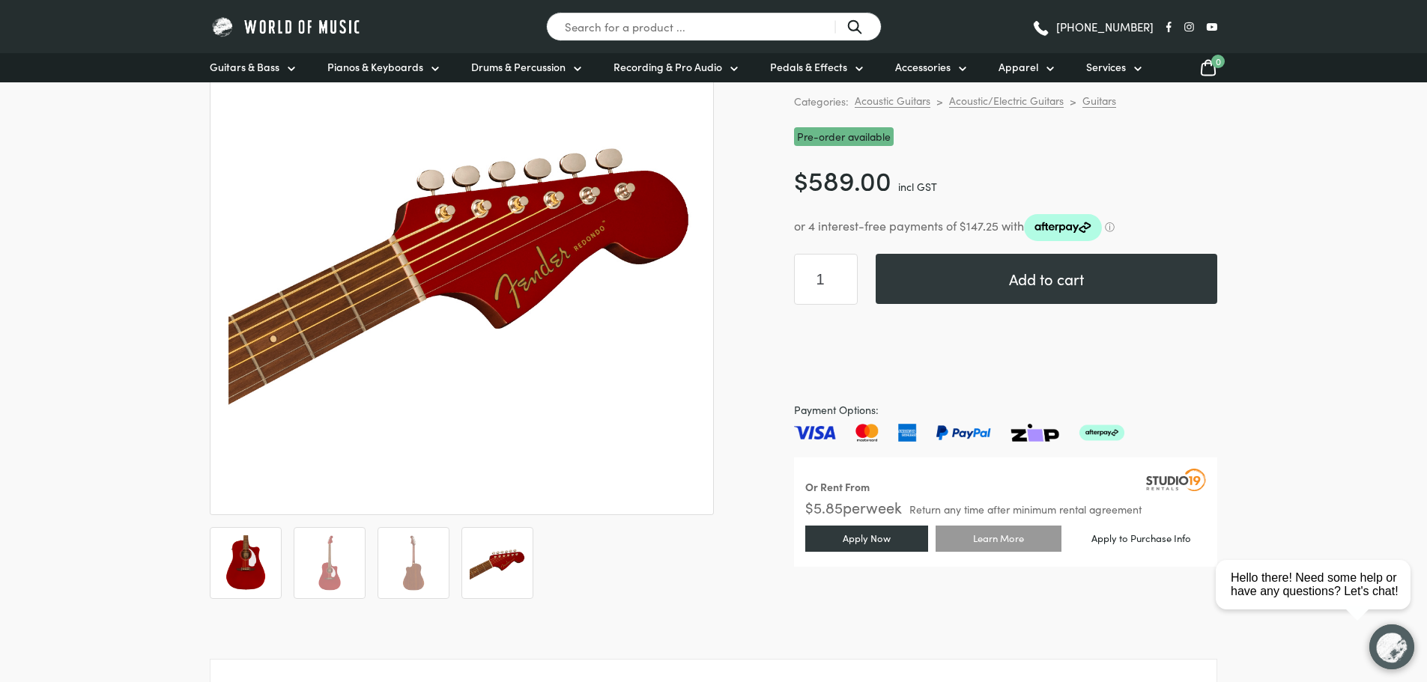  I want to click on span: Recording & Pro Audio, so click(667, 67).